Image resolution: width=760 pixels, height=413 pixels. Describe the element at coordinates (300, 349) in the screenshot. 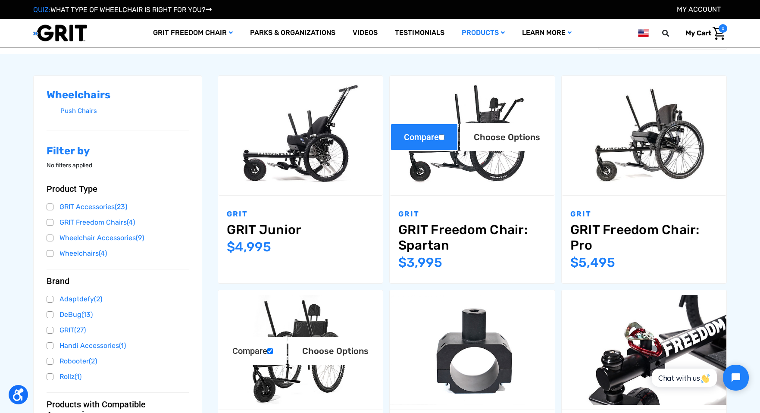

I see `a: GRIT Freedom Chair: 3.0,$2,995.00` at that location.